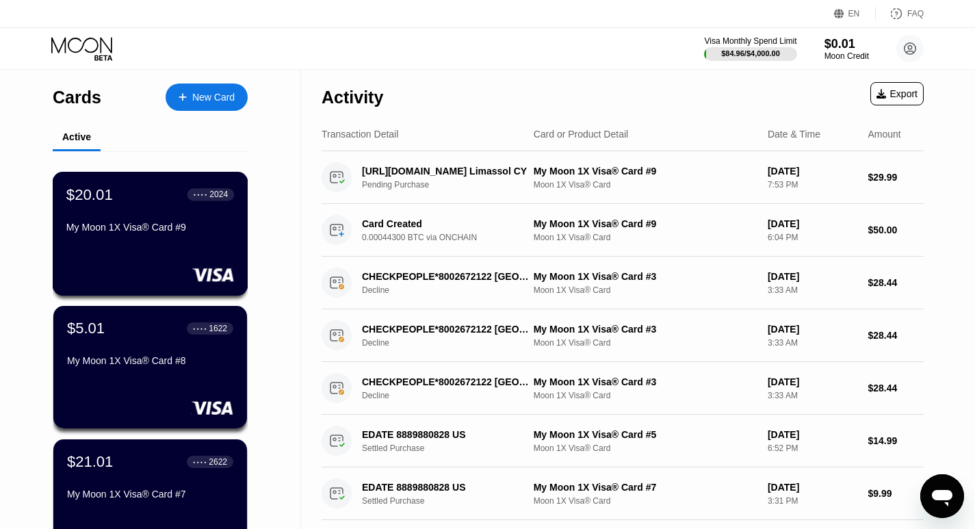 This screenshot has height=529, width=975. Describe the element at coordinates (750, 49) in the screenshot. I see `div: Visa Monthly Spend Limit$84.96/$4,000.00` at that location.